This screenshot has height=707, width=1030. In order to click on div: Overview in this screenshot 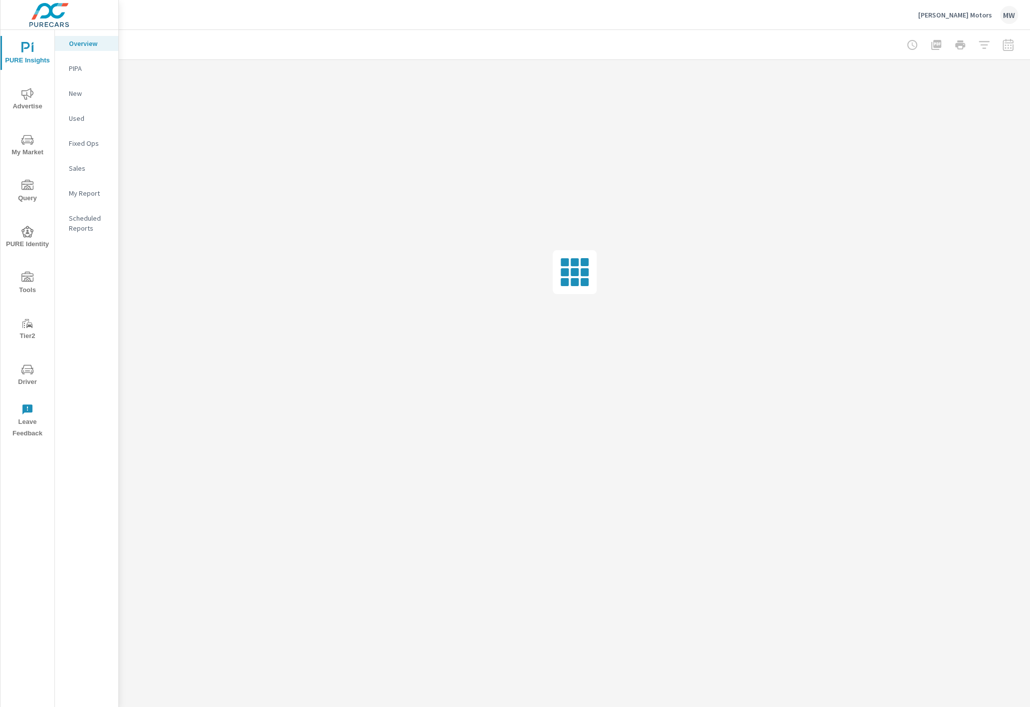, I will do `click(86, 43)`.